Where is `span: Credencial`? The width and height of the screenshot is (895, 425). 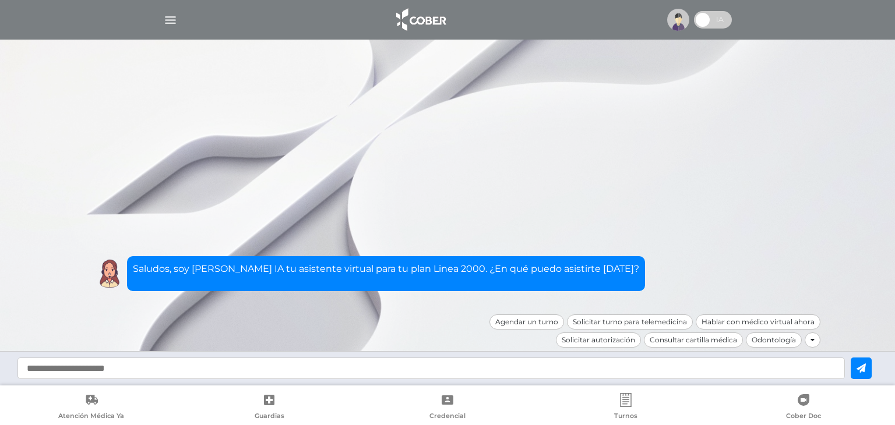 span: Credencial is located at coordinates (447, 417).